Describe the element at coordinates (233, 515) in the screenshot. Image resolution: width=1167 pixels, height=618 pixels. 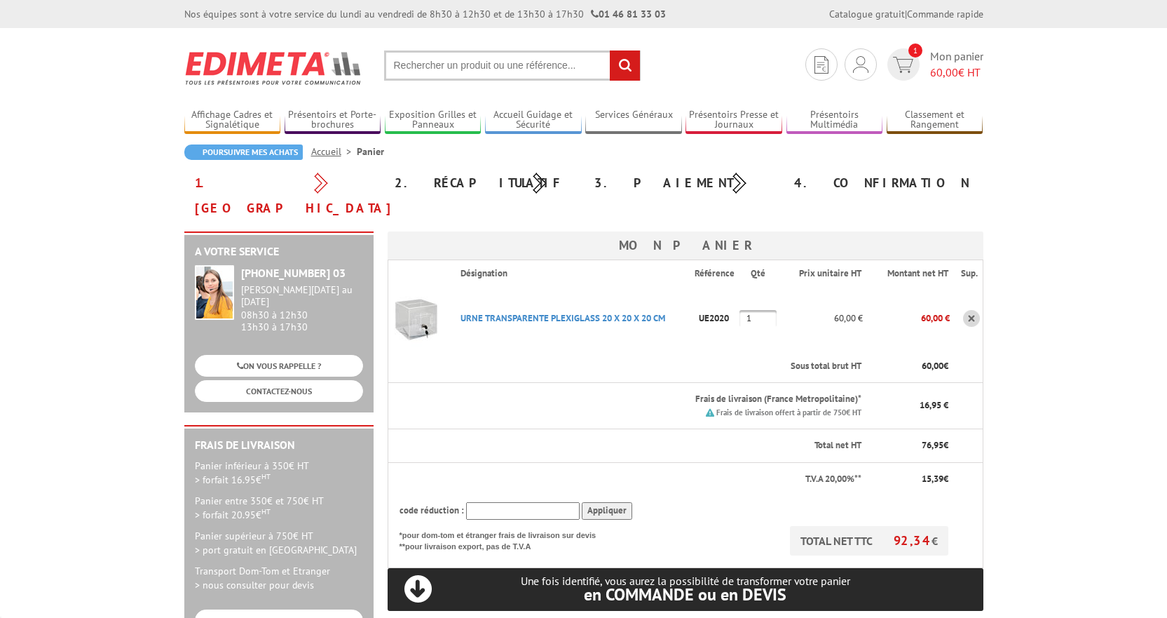
I see `span: > forfait 20.95€` at that location.